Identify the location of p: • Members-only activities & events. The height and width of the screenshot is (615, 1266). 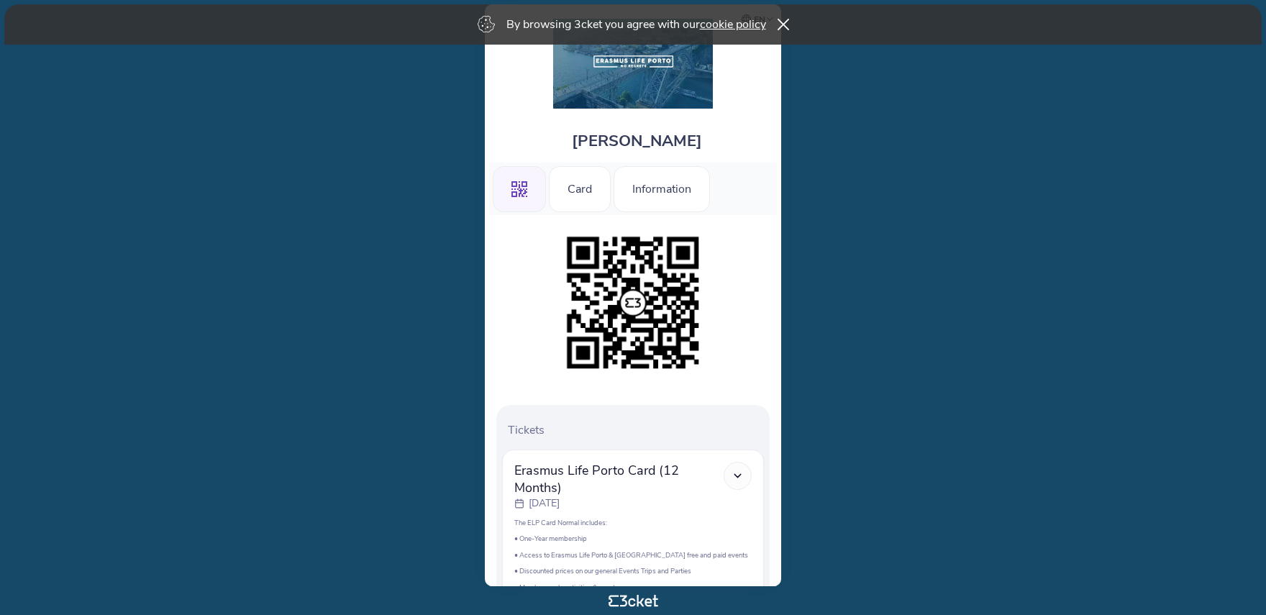
(633, 587).